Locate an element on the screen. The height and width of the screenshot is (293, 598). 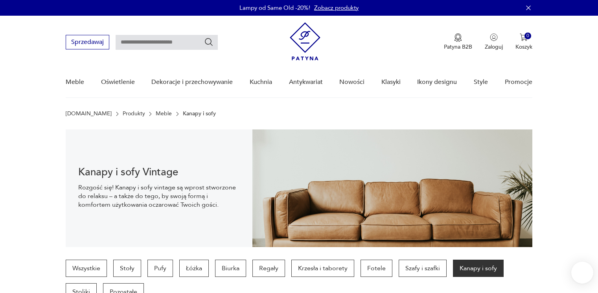
button: Patyna B2B is located at coordinates (458, 42).